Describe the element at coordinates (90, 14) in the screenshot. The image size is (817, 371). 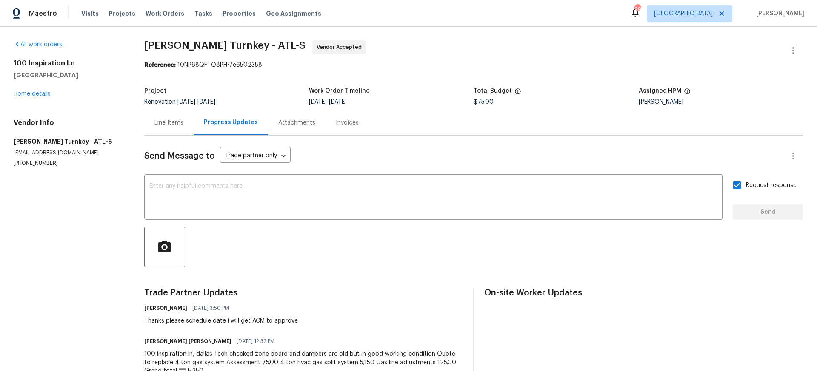
I see `span: Visits` at that location.